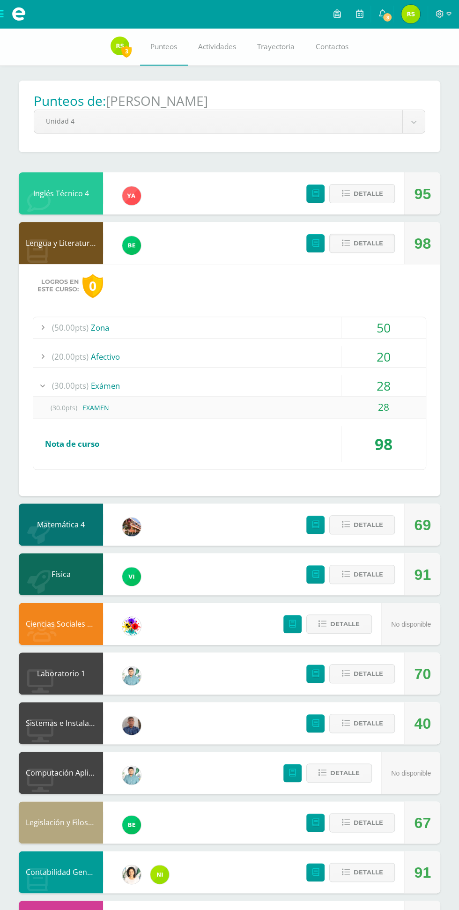 This screenshot has width=459, height=910. What do you see at coordinates (70, 101) in the screenshot?
I see `h1: Punteos de:` at bounding box center [70, 101].